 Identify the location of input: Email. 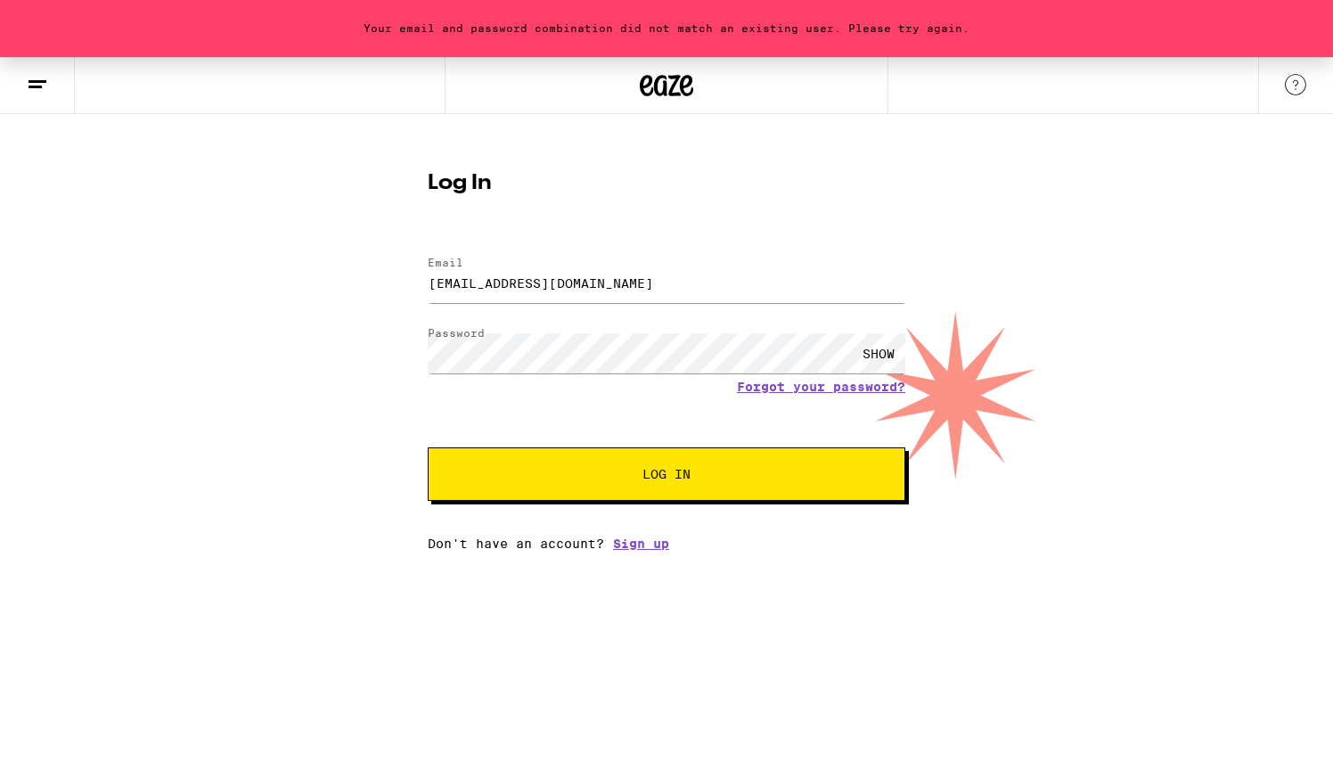
(666, 282).